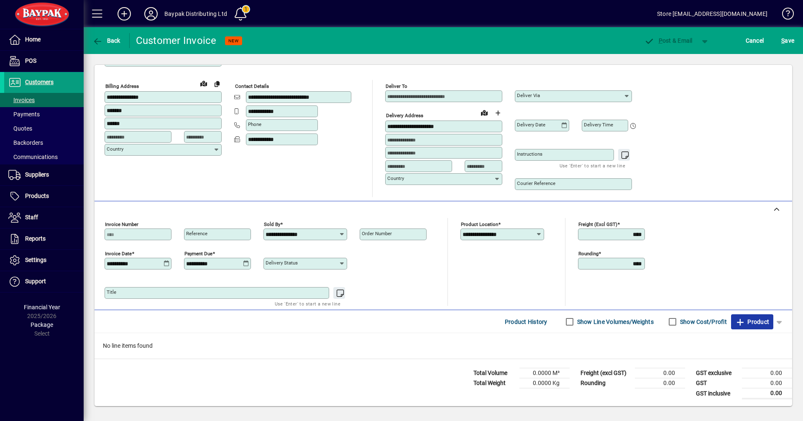 Image resolution: width=803 pixels, height=421 pixels. I want to click on div: Baypak Distributing Ltd, so click(196, 14).